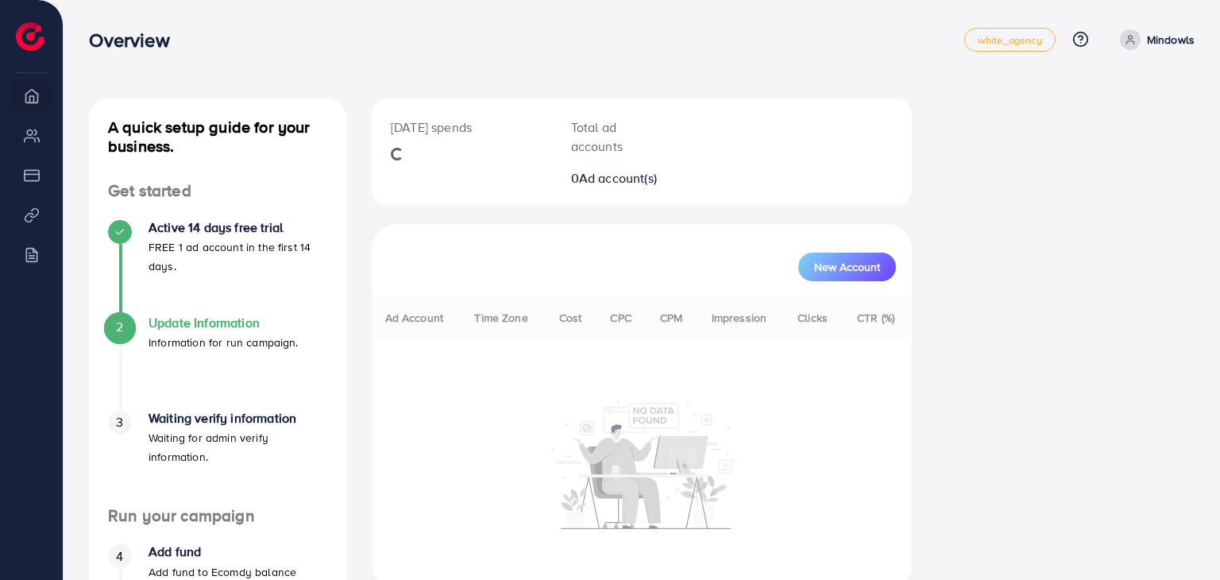 This screenshot has height=580, width=1220. Describe the element at coordinates (238, 447) in the screenshot. I see `p: Waiting for admin verify information.` at that location.